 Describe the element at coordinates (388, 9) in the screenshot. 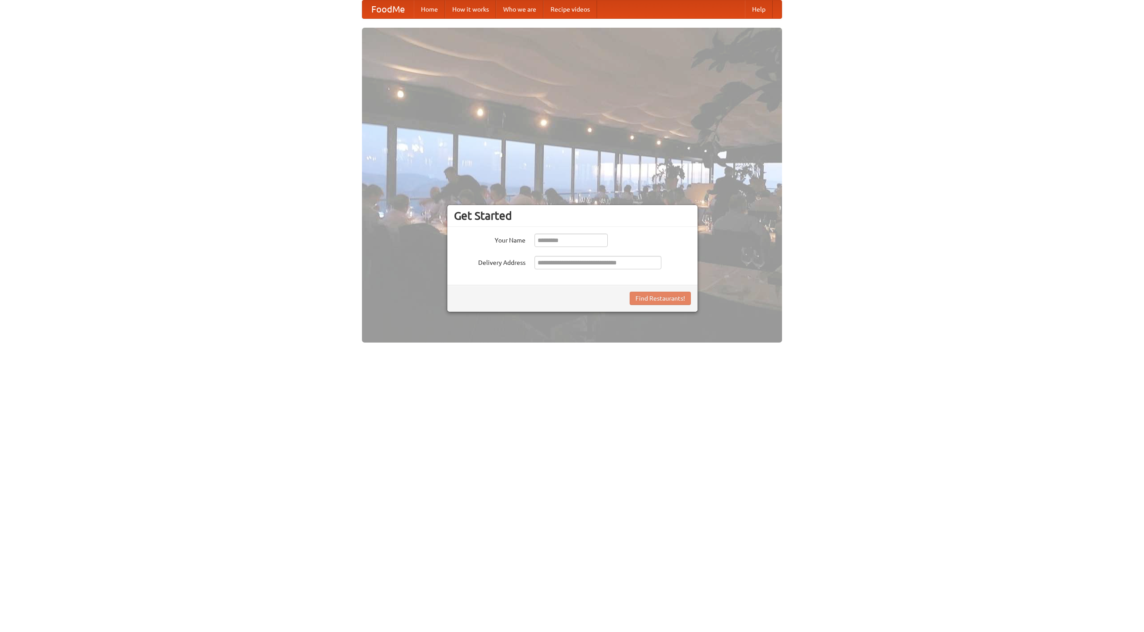

I see `a: FoodMe` at that location.